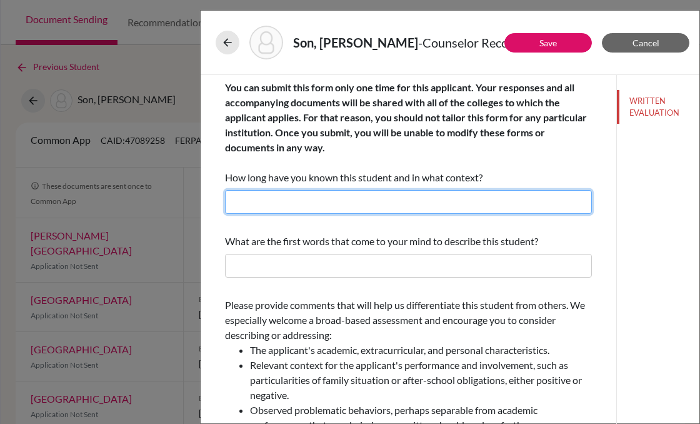  What do you see at coordinates (497, 43) in the screenshot?
I see `span: - Counselor Recommendation` at bounding box center [497, 43].